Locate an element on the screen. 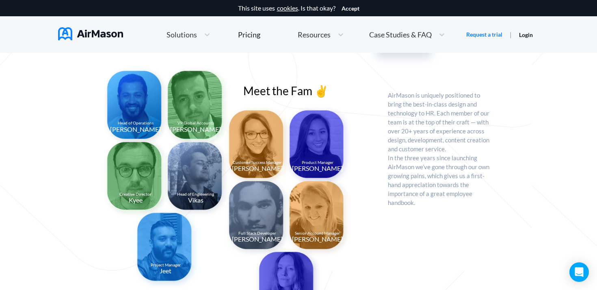  div: Open Intercom Messenger is located at coordinates (579, 272).